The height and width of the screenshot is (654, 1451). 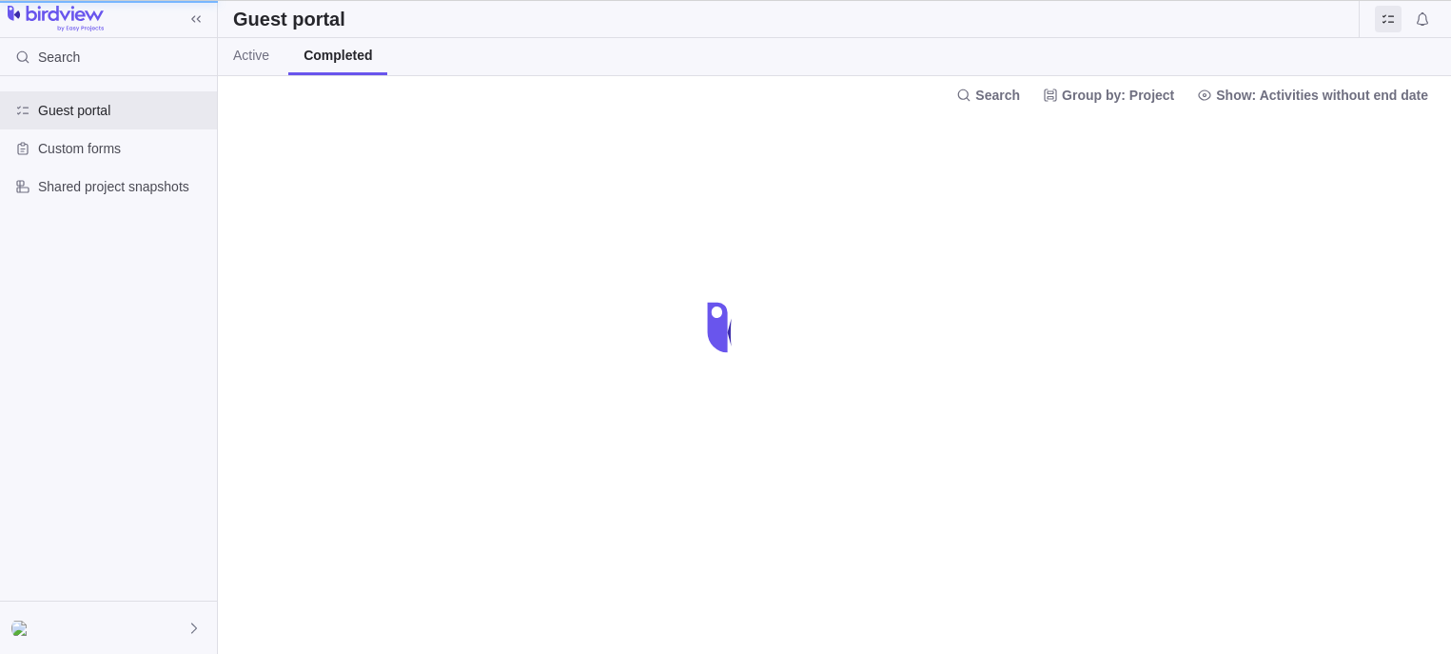 What do you see at coordinates (726, 327) in the screenshot?
I see `div: loading` at bounding box center [726, 327].